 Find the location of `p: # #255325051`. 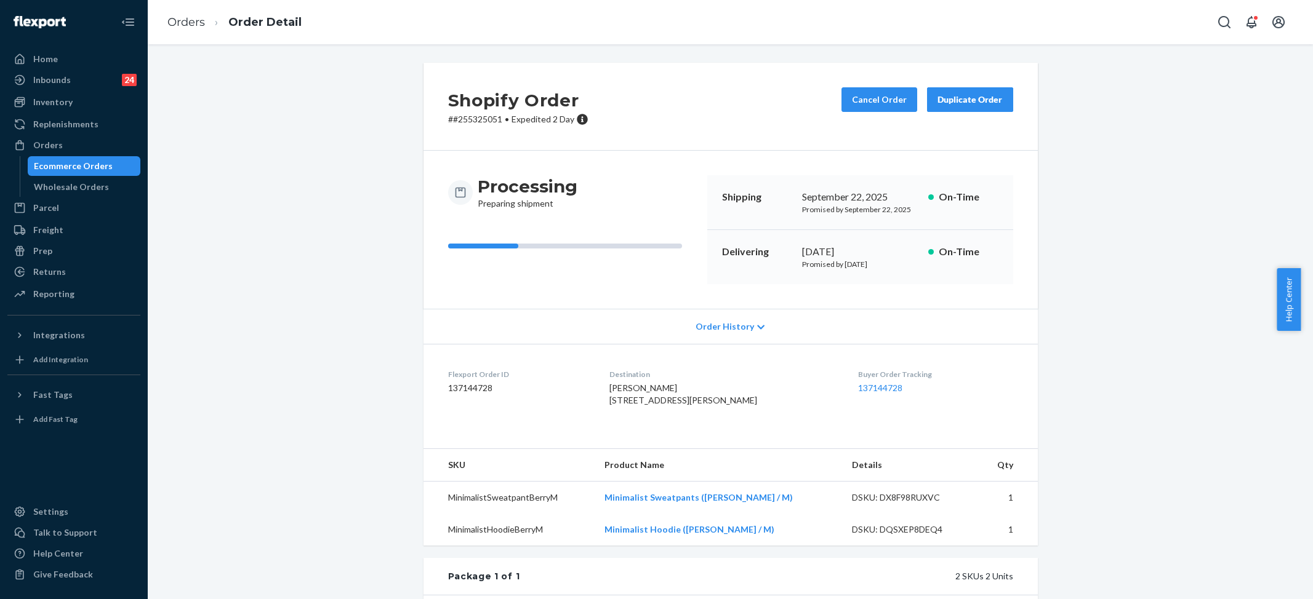

p: # #255325051 is located at coordinates (518, 119).